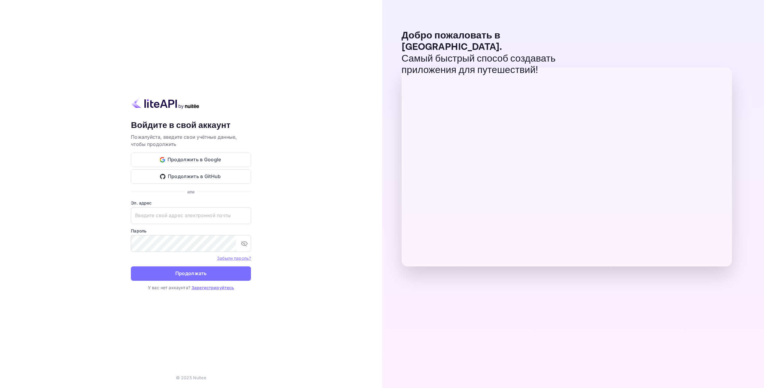  What do you see at coordinates (191, 216) in the screenshot?
I see `input: Введите свой адрес электронной почты` at bounding box center [191, 216].